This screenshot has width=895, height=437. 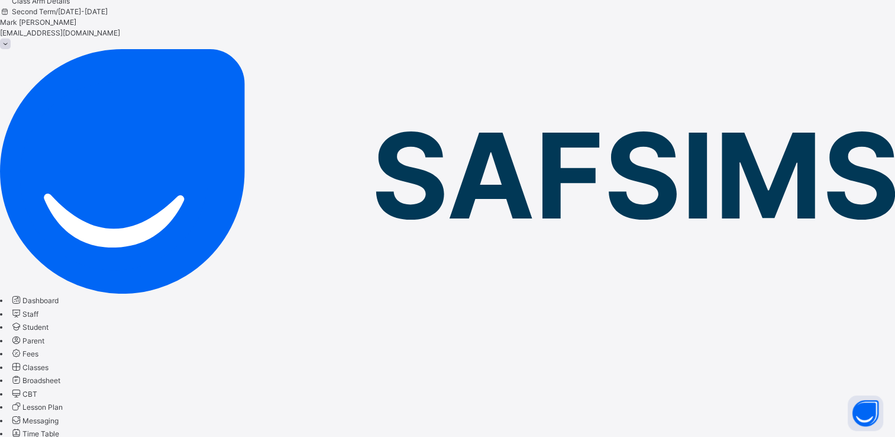 I want to click on a: Parent, so click(x=27, y=340).